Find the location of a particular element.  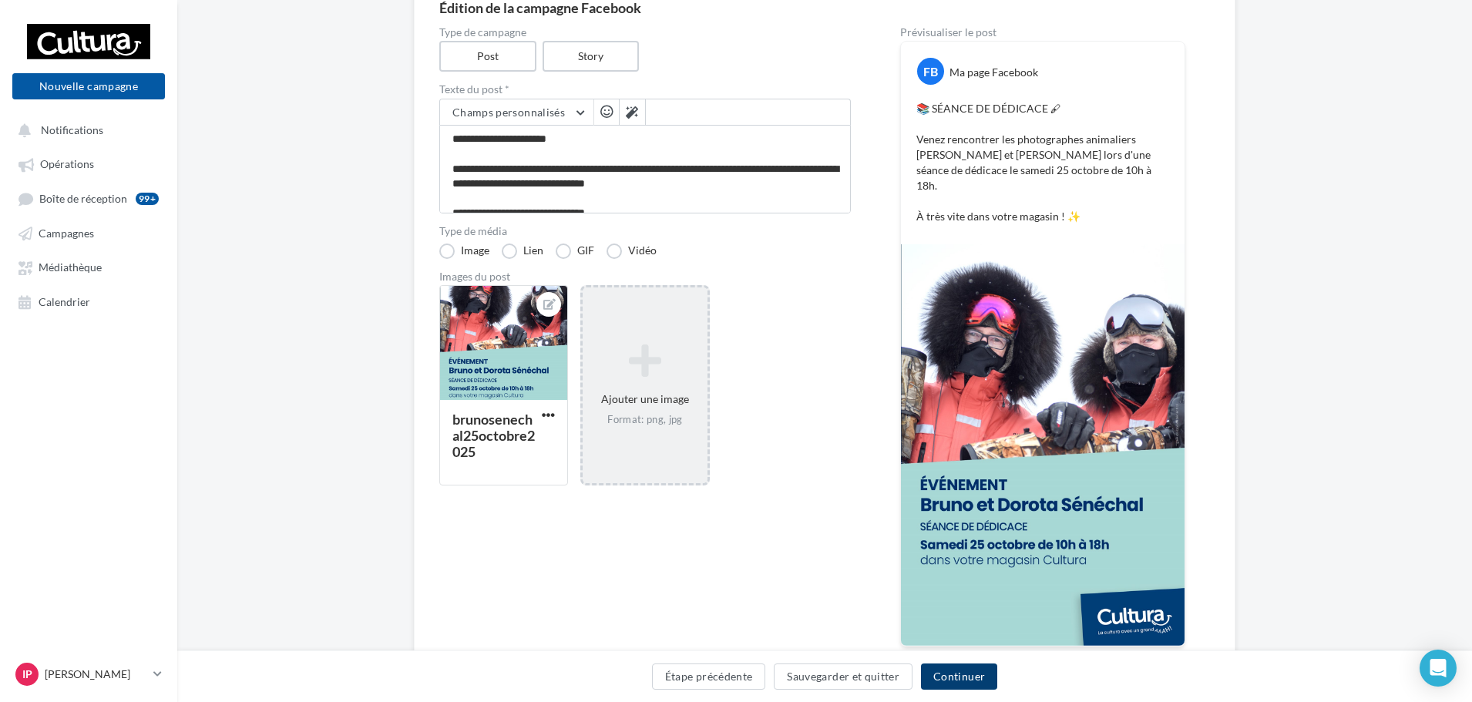

span: Campagnes is located at coordinates (66, 233).